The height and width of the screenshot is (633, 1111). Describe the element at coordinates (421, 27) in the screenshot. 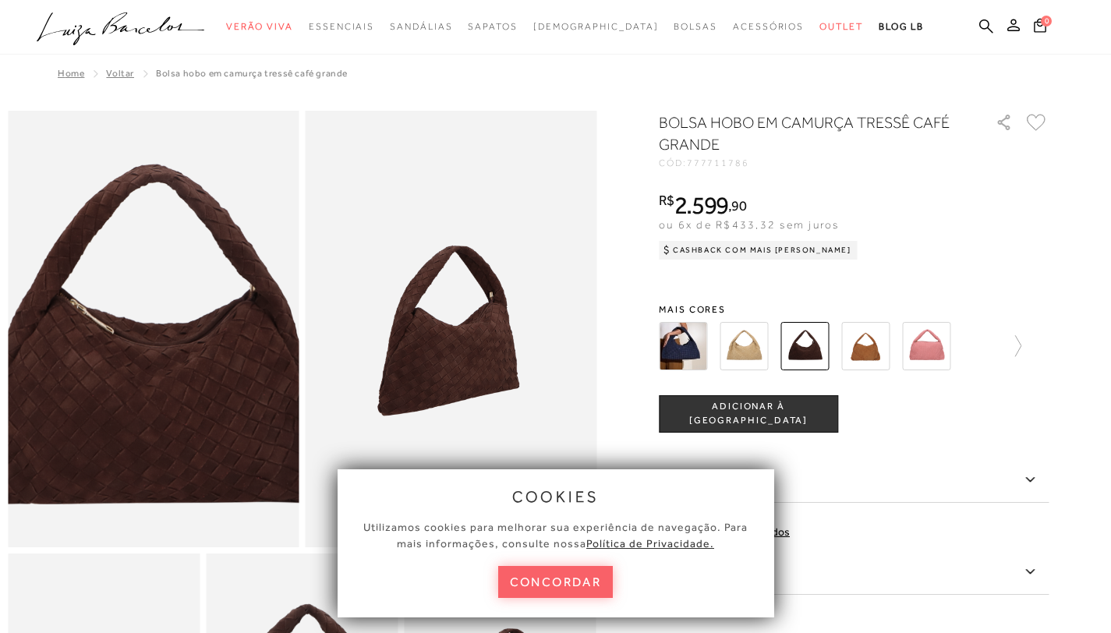

I see `span: Sandálias` at that location.